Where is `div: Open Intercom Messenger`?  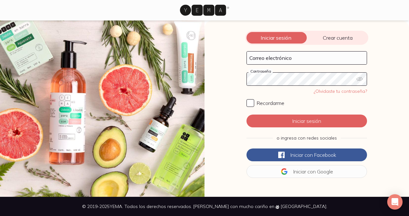 div: Open Intercom Messenger is located at coordinates (395, 202).